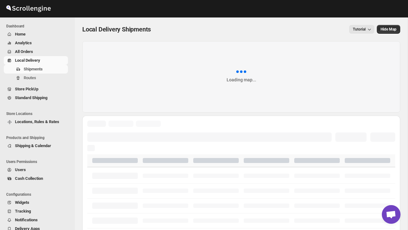 The image size is (408, 230). I want to click on button: Users, so click(36, 170).